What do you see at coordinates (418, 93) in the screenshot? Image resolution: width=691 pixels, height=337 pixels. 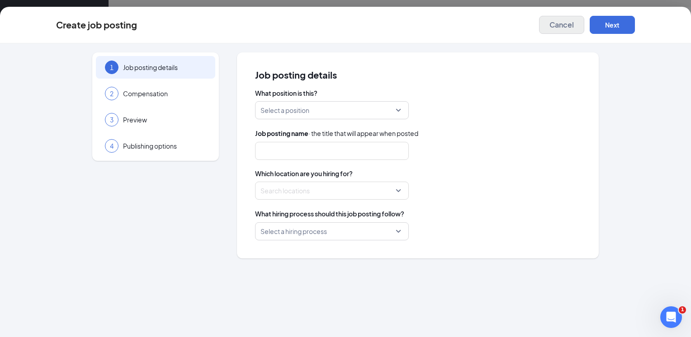 I see `span: What position is this?` at bounding box center [418, 93].